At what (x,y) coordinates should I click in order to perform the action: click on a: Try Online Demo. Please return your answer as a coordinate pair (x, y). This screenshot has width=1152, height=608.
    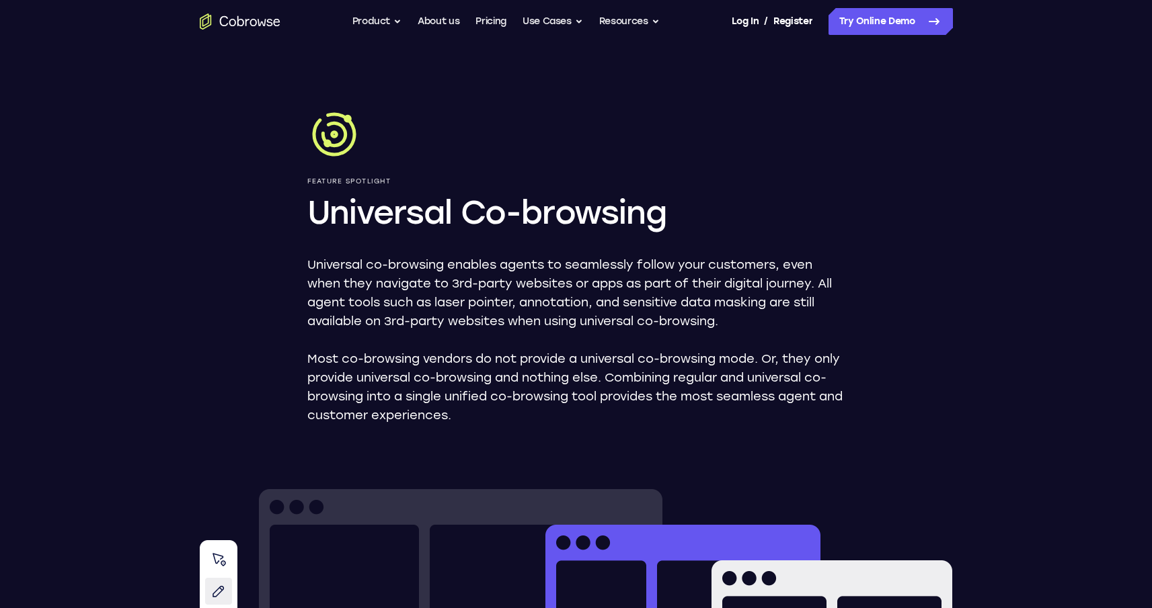
    Looking at the image, I should click on (890, 22).